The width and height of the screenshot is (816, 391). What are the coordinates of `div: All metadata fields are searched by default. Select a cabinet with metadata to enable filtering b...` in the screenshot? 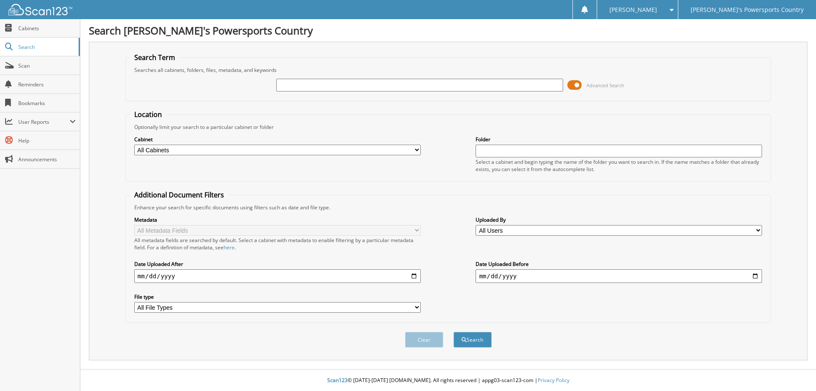 It's located at (278, 244).